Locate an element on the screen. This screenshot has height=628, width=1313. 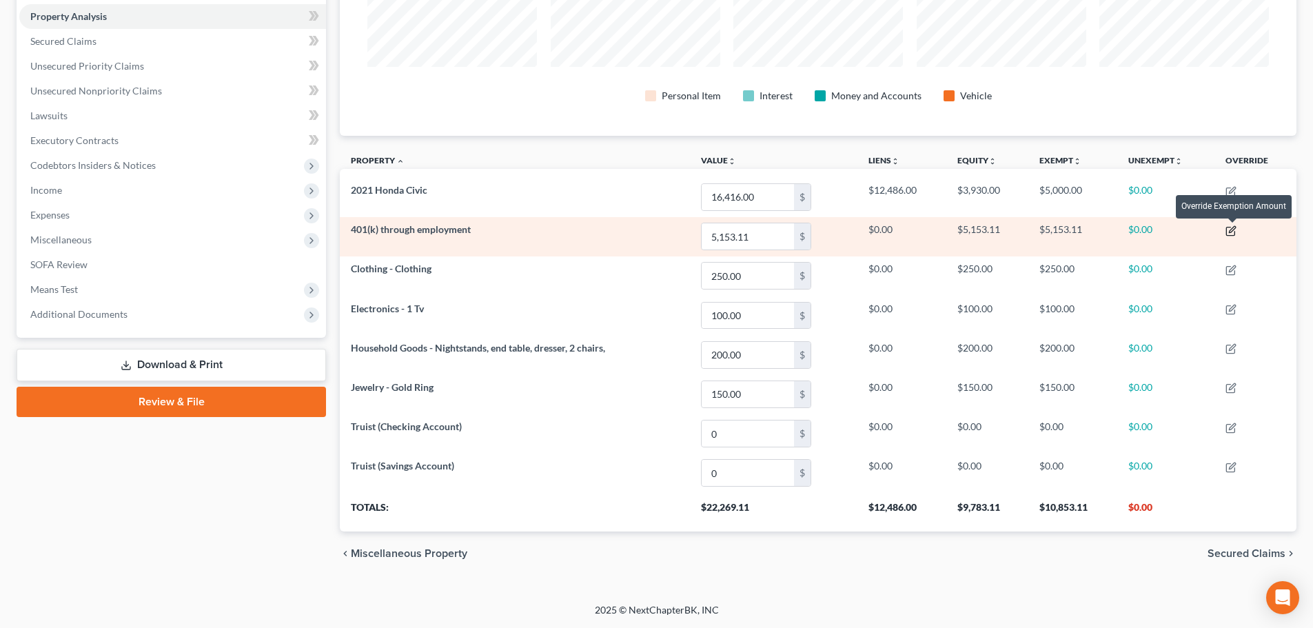
a: Lawsuits is located at coordinates (172, 116).